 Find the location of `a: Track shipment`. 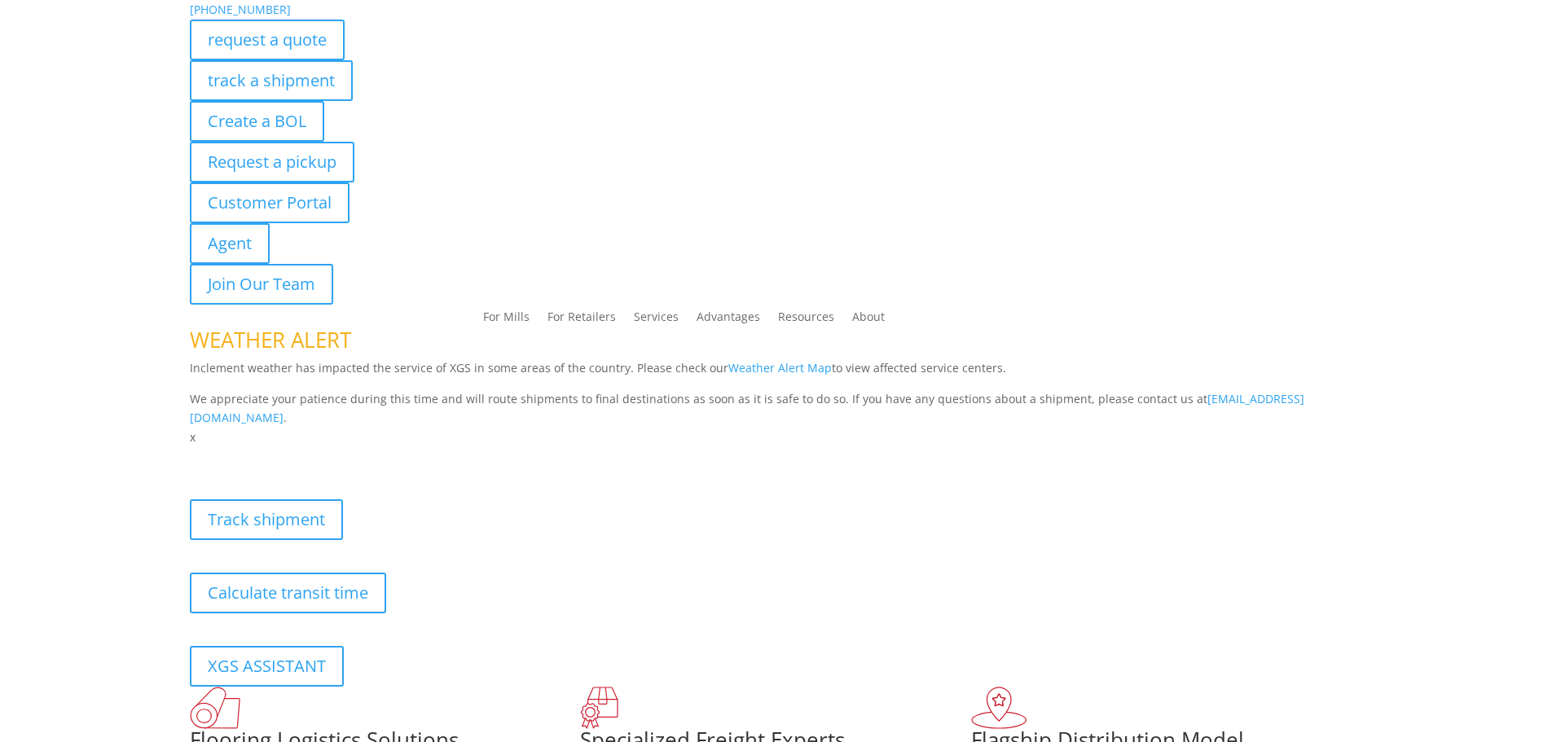

a: Track shipment is located at coordinates (266, 520).